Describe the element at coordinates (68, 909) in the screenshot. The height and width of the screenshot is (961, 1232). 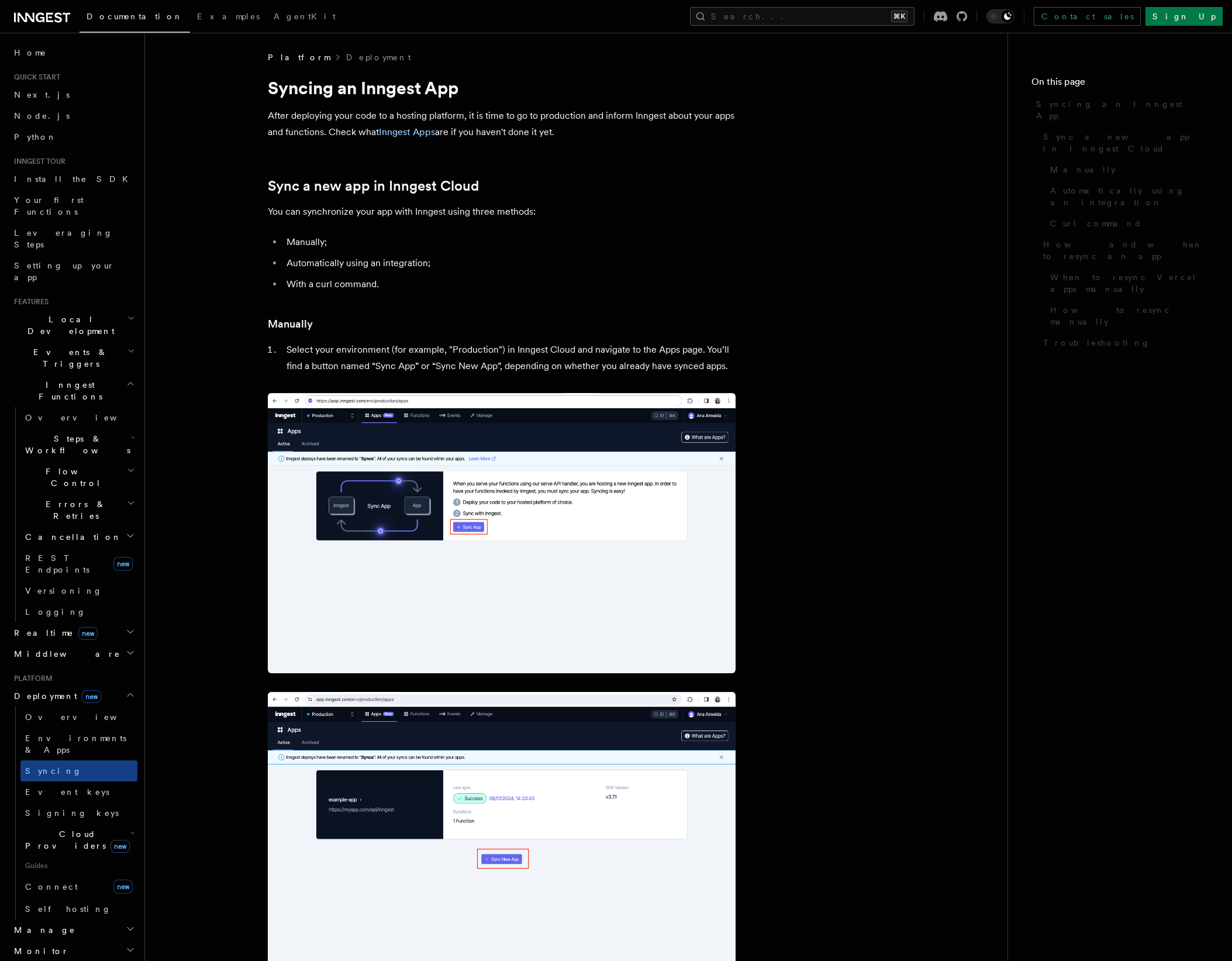
I see `span: Self hosting` at that location.